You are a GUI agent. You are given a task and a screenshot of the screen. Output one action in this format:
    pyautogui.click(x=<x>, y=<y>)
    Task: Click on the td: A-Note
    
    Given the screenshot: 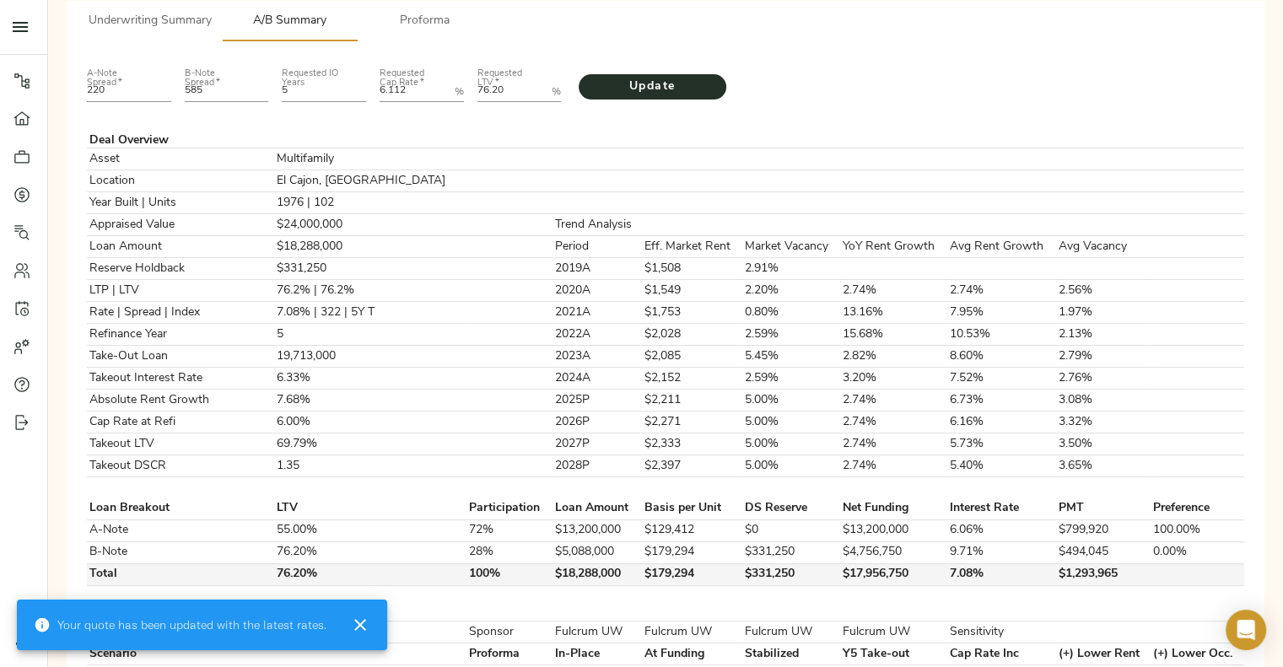 What is the action you would take?
    pyautogui.click(x=181, y=531)
    